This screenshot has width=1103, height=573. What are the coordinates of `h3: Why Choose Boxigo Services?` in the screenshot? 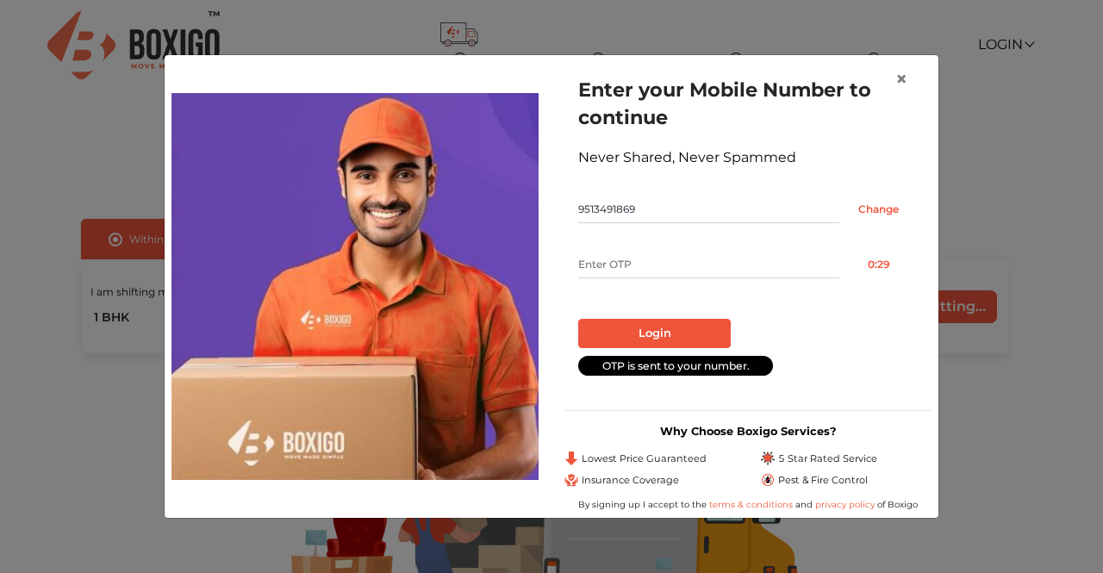 It's located at (748, 431).